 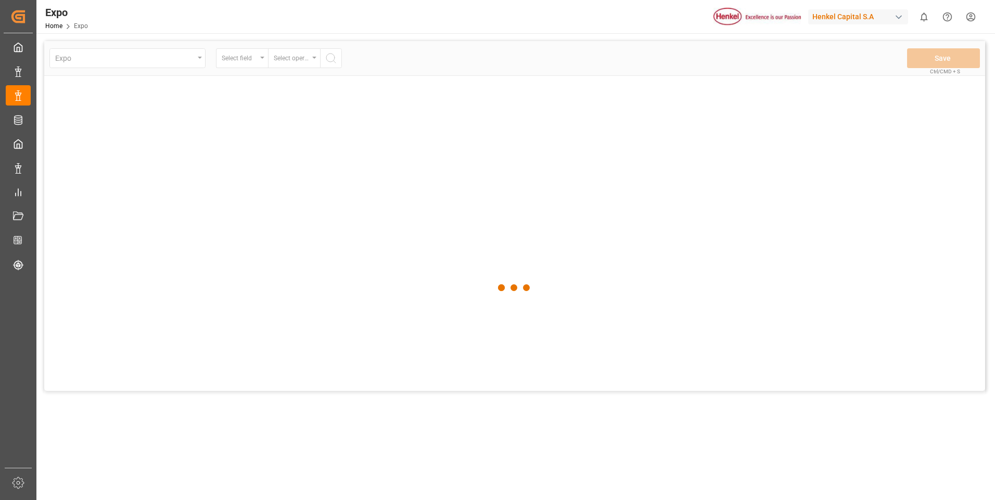 What do you see at coordinates (54, 26) in the screenshot?
I see `a: Home` at bounding box center [54, 26].